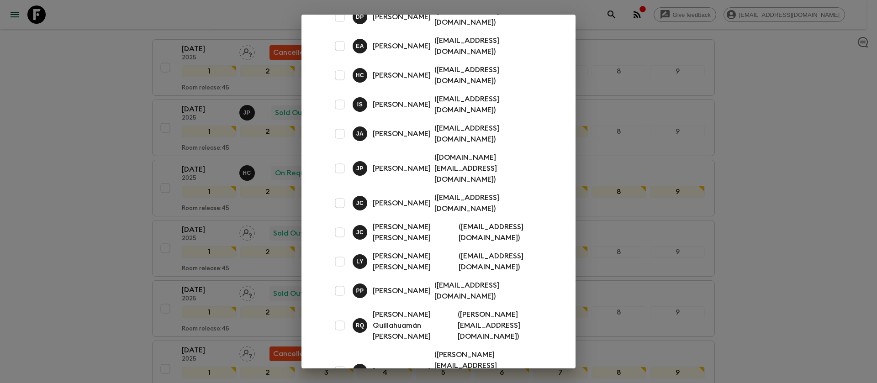 This screenshot has height=383, width=877. I want to click on p: J P, so click(360, 169).